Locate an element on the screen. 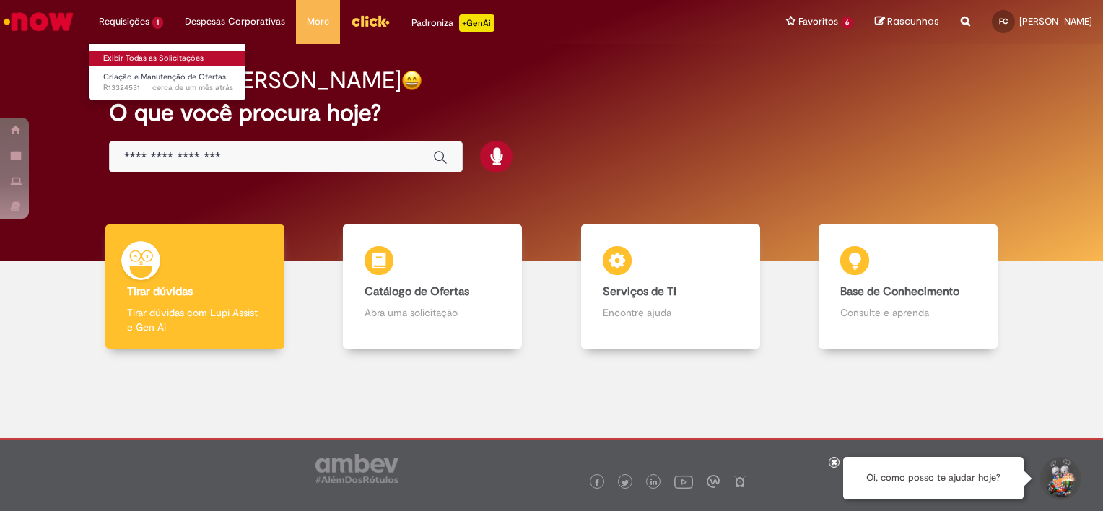 This screenshot has width=1103, height=511. a: Aberto R13324531 : Criação e Manutenção de Ofertas is located at coordinates (168, 82).